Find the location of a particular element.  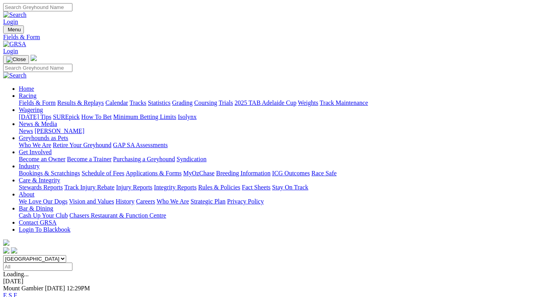

a: Get Involved is located at coordinates (35, 152).